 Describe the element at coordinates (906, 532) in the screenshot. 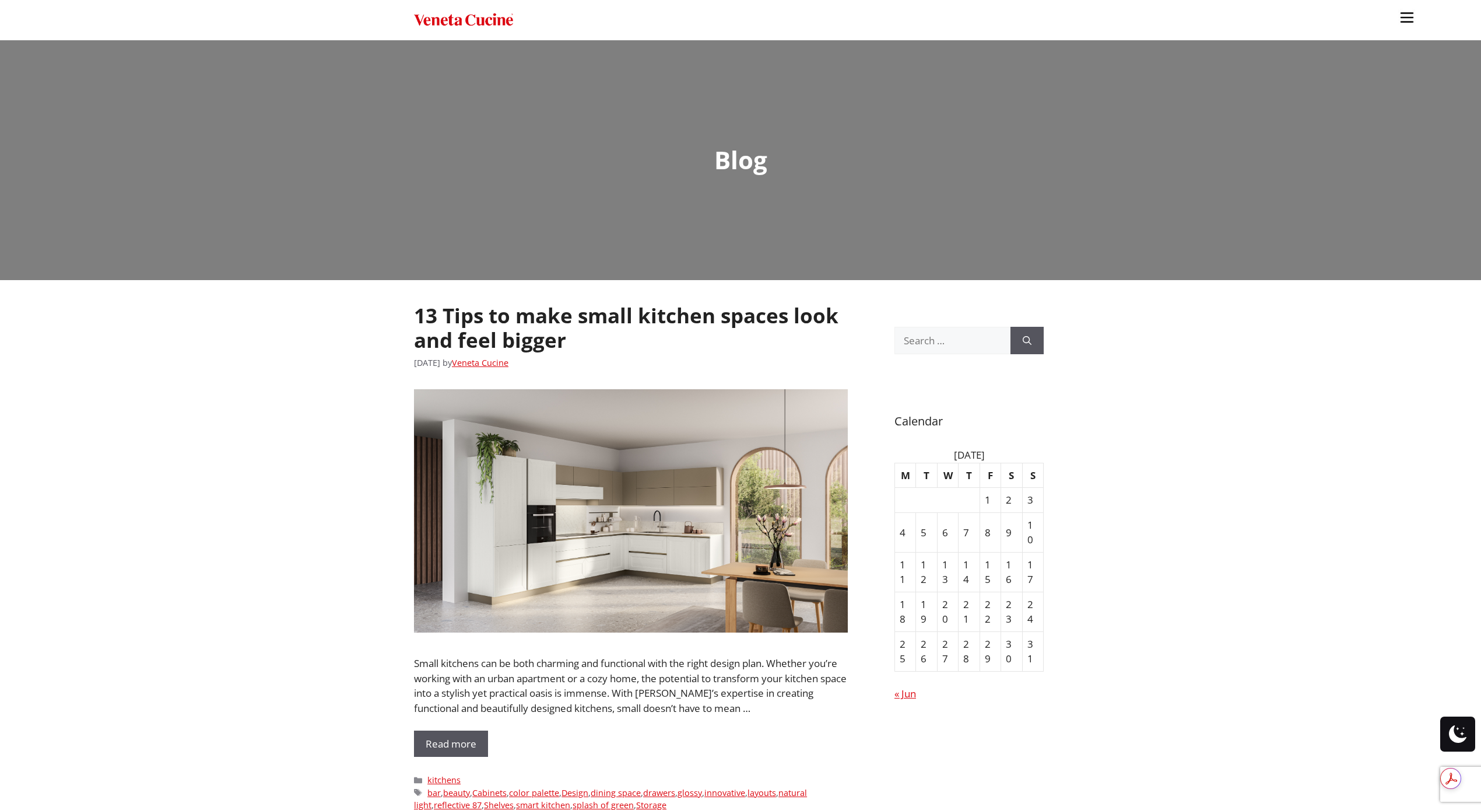

I see `td: 4` at that location.